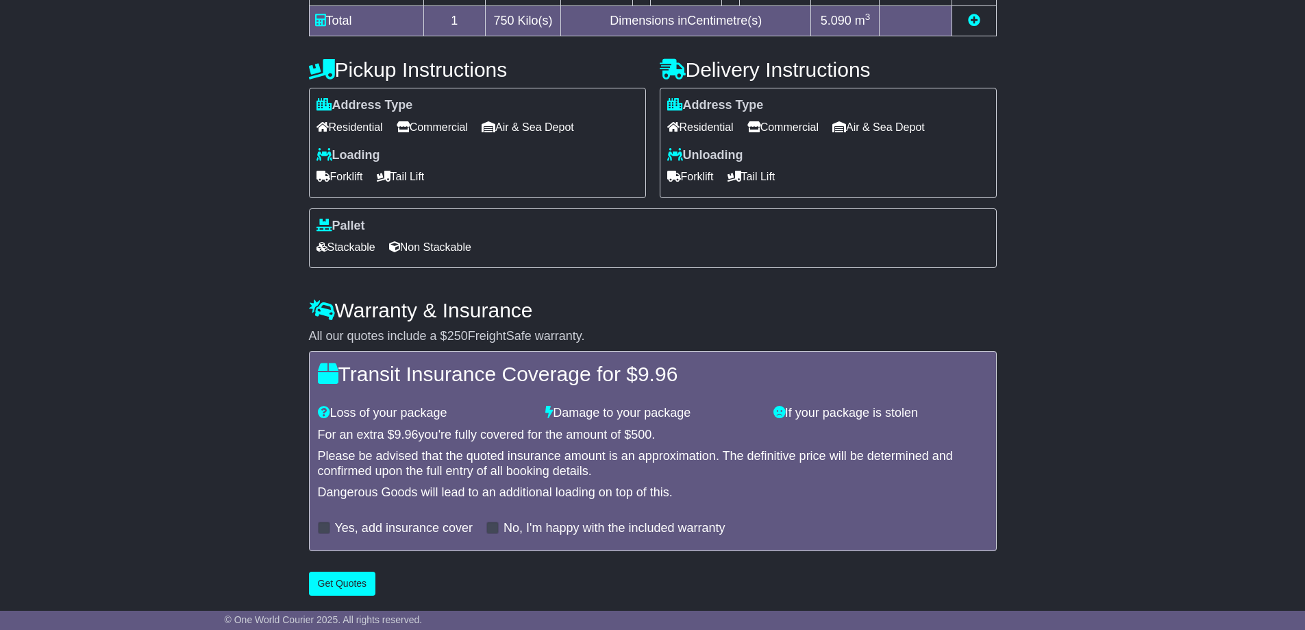  What do you see at coordinates (614, 528) in the screenshot?
I see `label: No, I'm happy with the included warranty` at bounding box center [614, 528].